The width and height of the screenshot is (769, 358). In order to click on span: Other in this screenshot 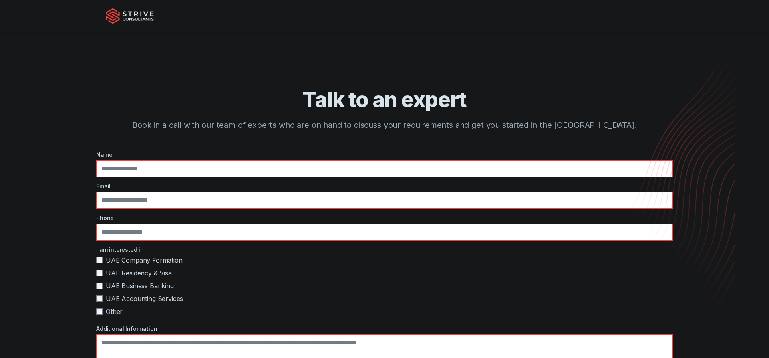, I will do `click(114, 311)`.